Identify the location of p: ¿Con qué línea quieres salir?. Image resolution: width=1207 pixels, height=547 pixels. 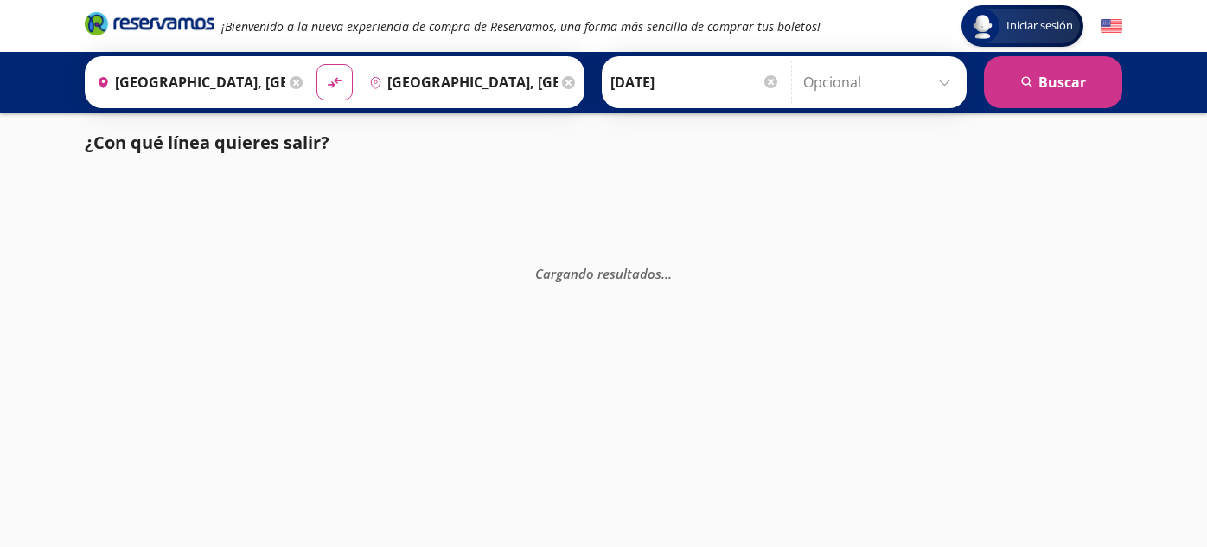
(207, 143).